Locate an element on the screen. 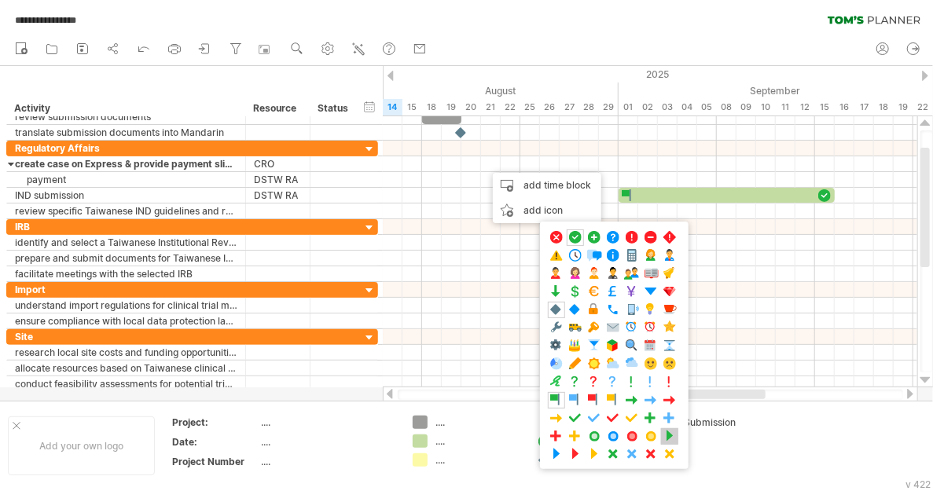 This screenshot has width=933, height=491. div: Monday, 8 September 2025 is located at coordinates (727, 107).